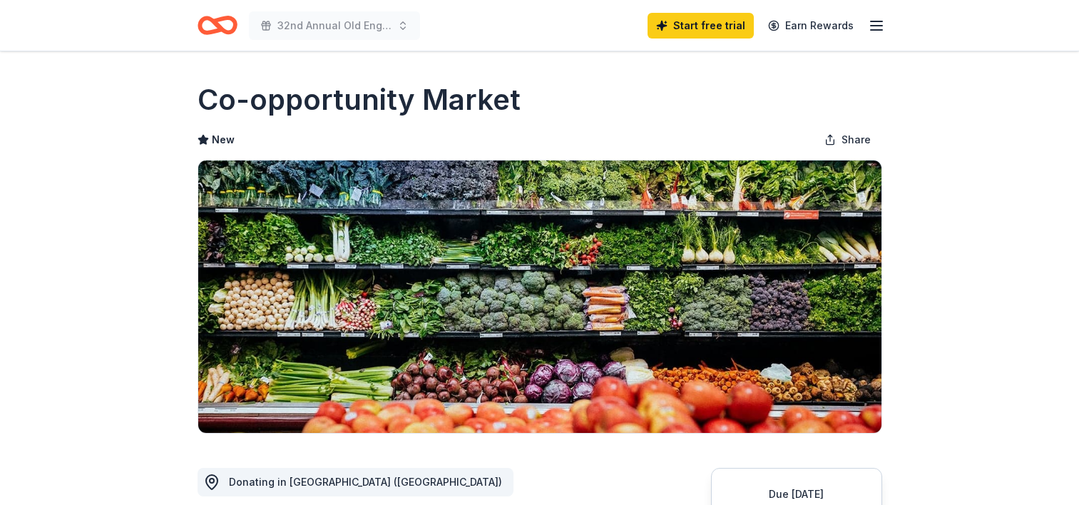 This screenshot has width=1079, height=505. I want to click on span: 32nd Annual Old English Sheepdog and Friends Rescue Parade, so click(334, 26).